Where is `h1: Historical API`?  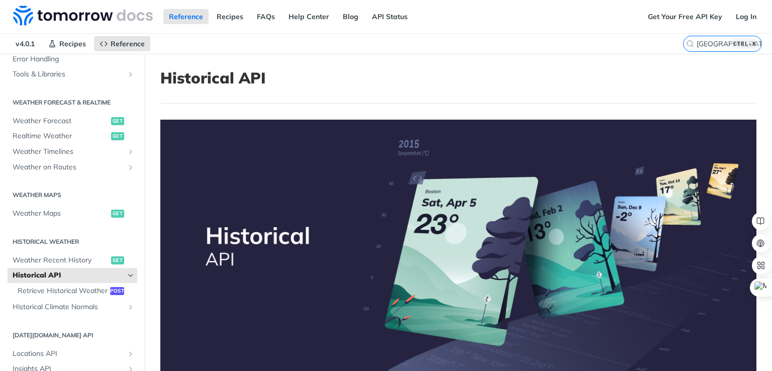
h1: Historical API is located at coordinates (459, 78).